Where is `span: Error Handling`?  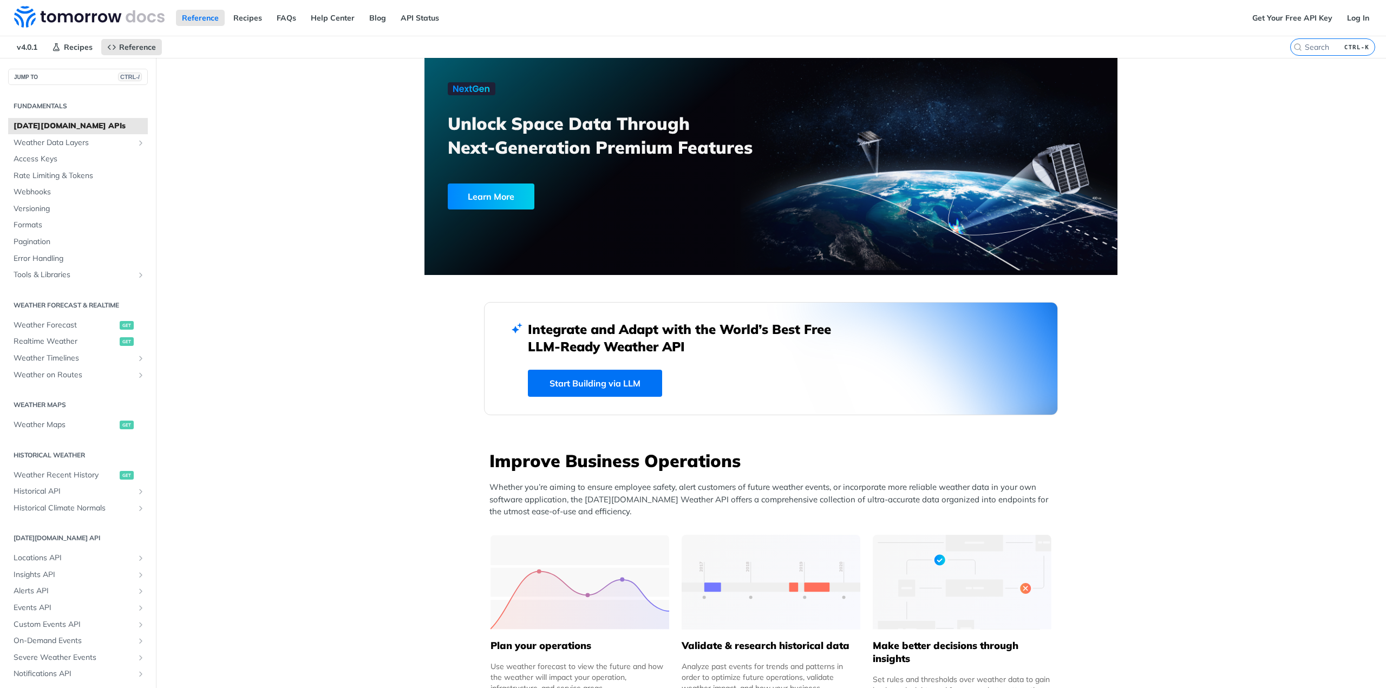 span: Error Handling is located at coordinates (79, 259).